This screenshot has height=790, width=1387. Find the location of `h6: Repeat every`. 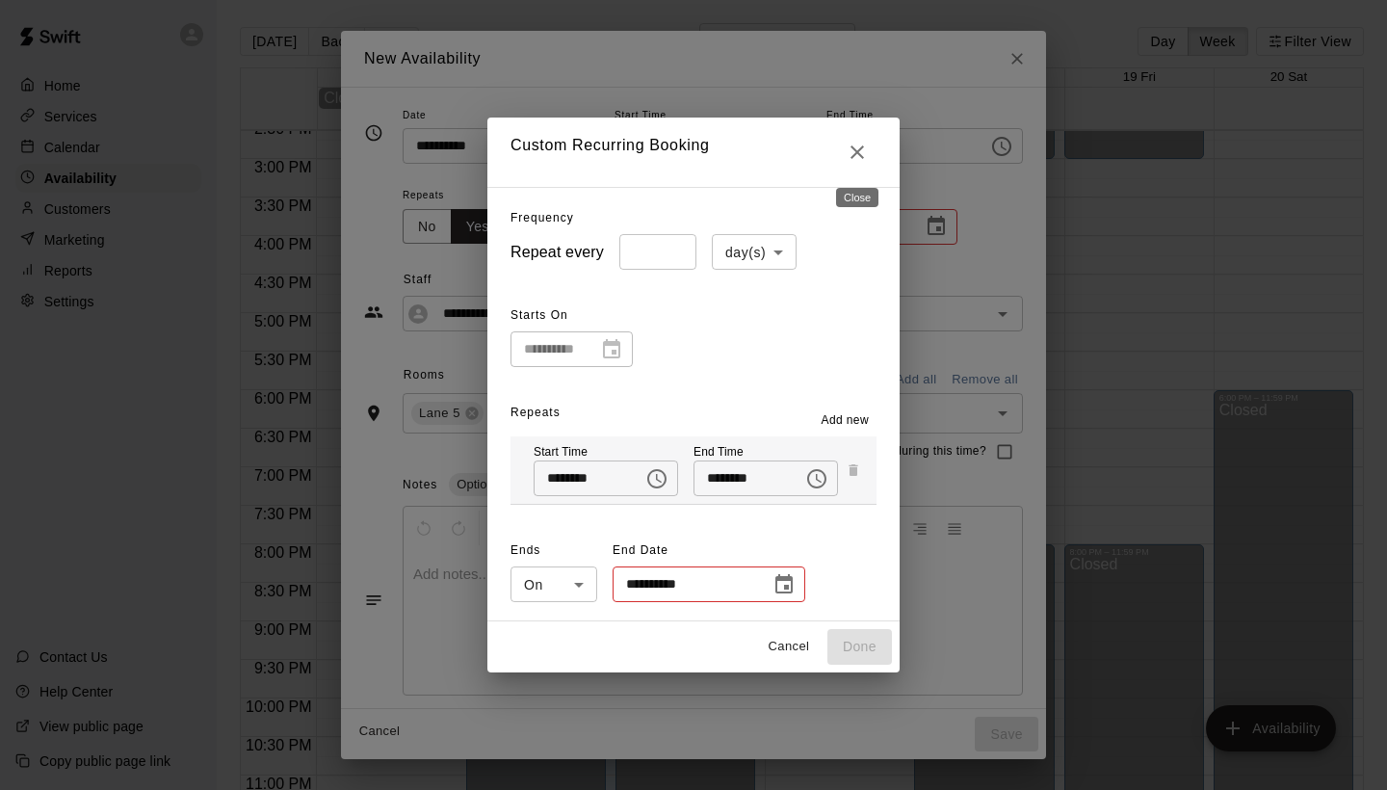

h6: Repeat every is located at coordinates (557, 252).